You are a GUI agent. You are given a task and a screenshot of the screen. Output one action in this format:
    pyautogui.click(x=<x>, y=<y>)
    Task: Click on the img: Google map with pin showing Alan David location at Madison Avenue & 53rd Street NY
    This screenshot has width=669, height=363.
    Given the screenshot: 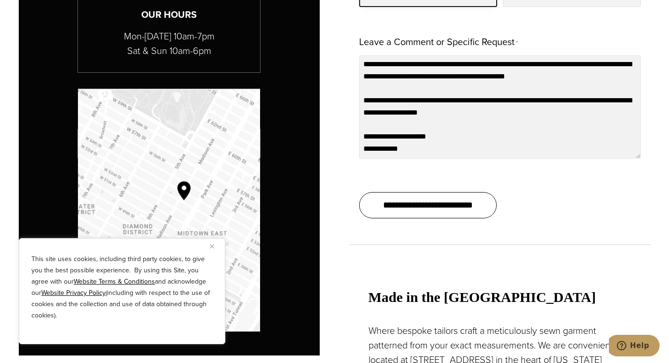 What is the action you would take?
    pyautogui.click(x=169, y=210)
    